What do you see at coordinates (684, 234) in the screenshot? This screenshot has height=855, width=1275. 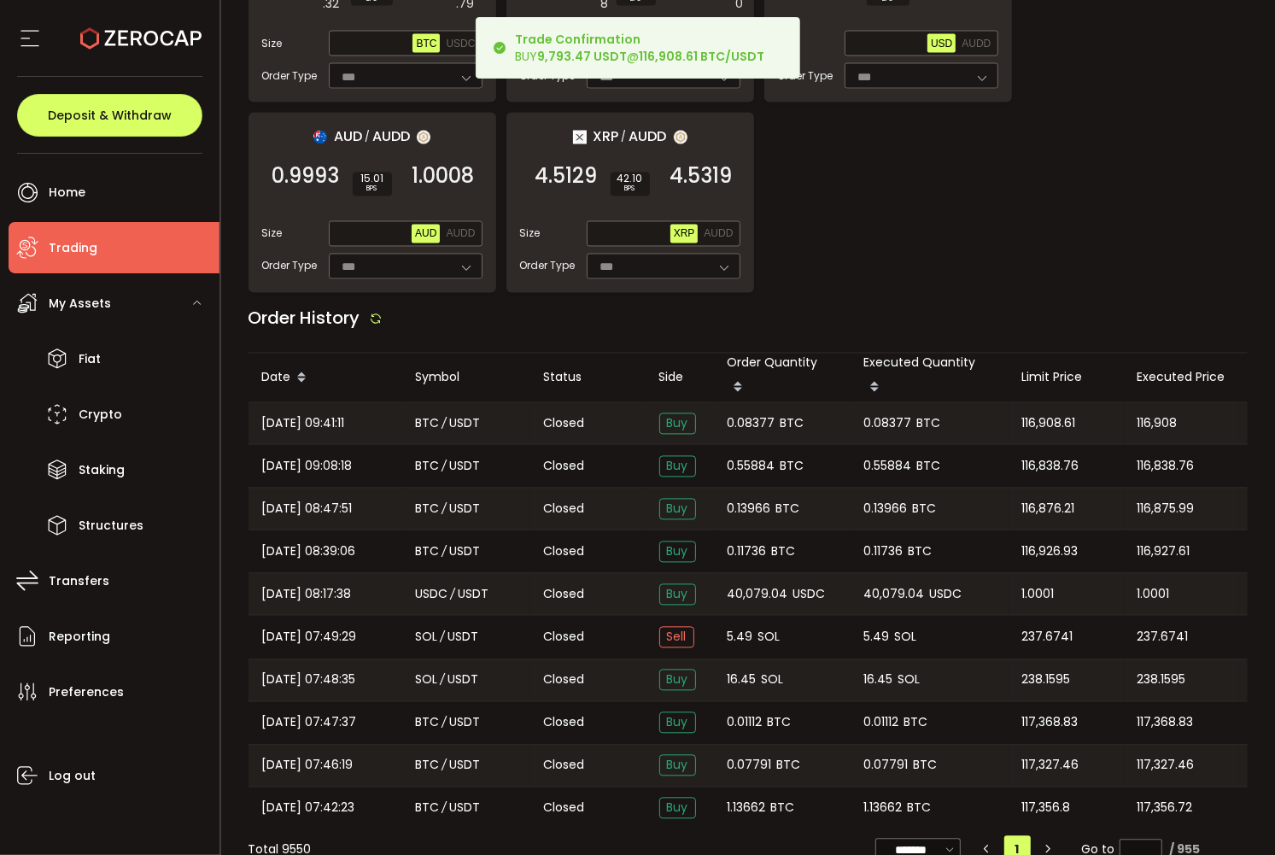 I see `button: XRP` at bounding box center [684, 234].